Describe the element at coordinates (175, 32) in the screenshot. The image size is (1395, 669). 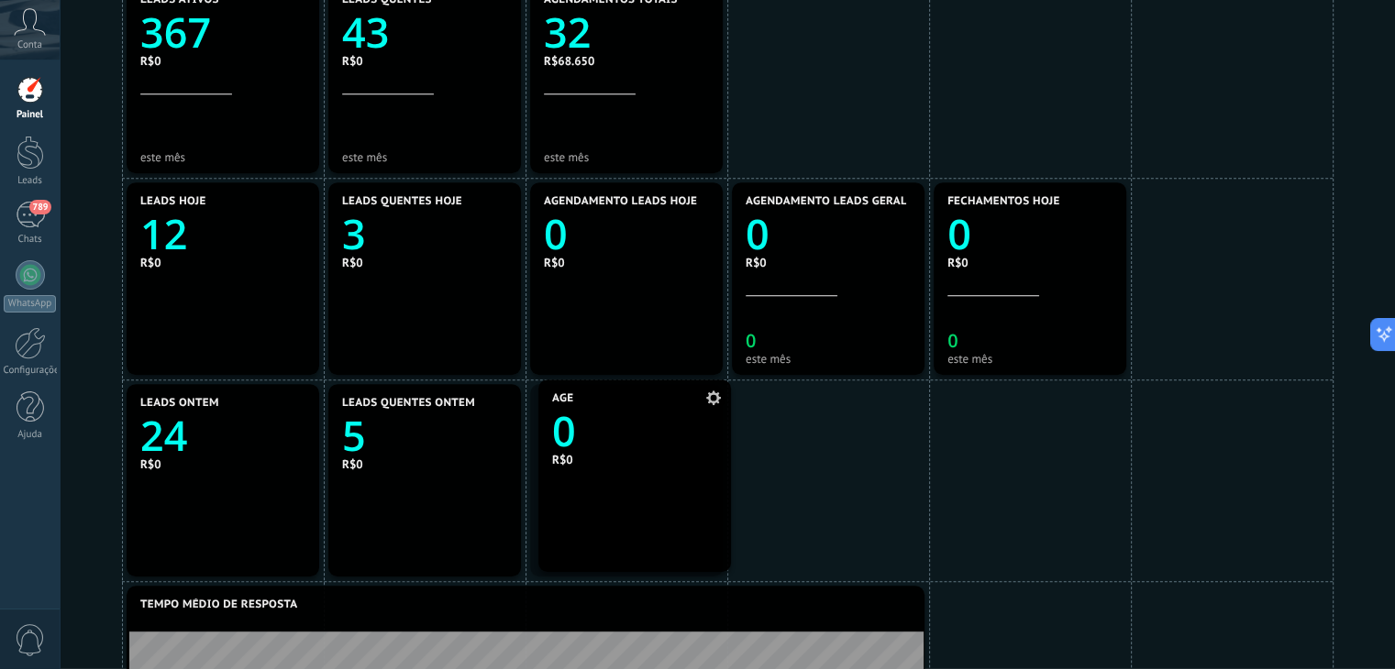
I see `text: 367` at that location.